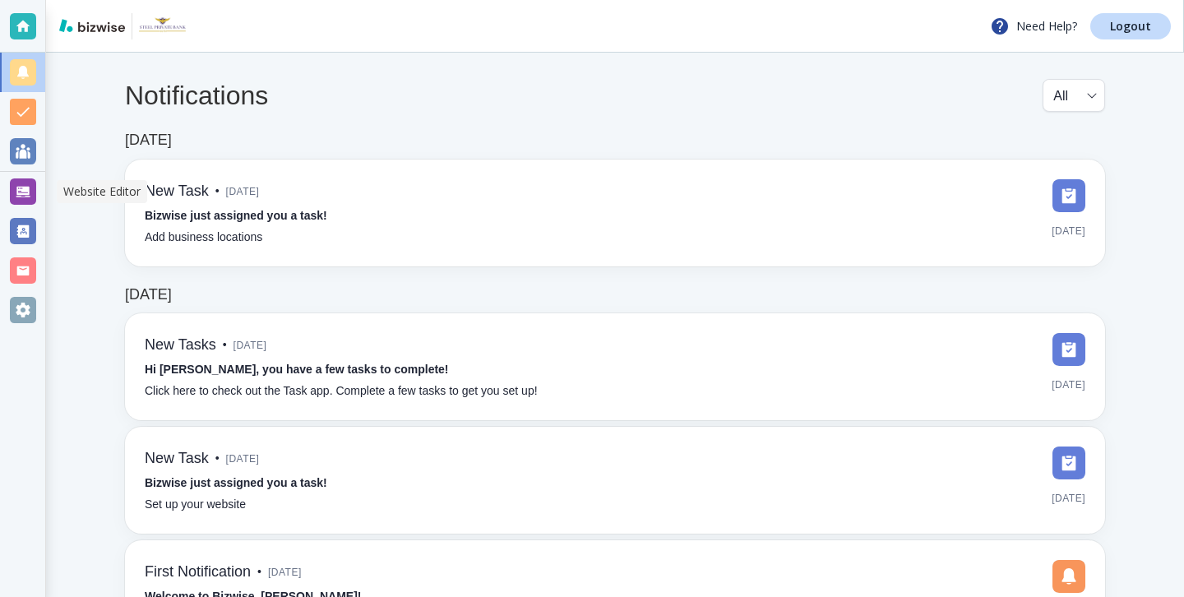 The width and height of the screenshot is (1184, 597). I want to click on p: Logout, so click(1131, 26).